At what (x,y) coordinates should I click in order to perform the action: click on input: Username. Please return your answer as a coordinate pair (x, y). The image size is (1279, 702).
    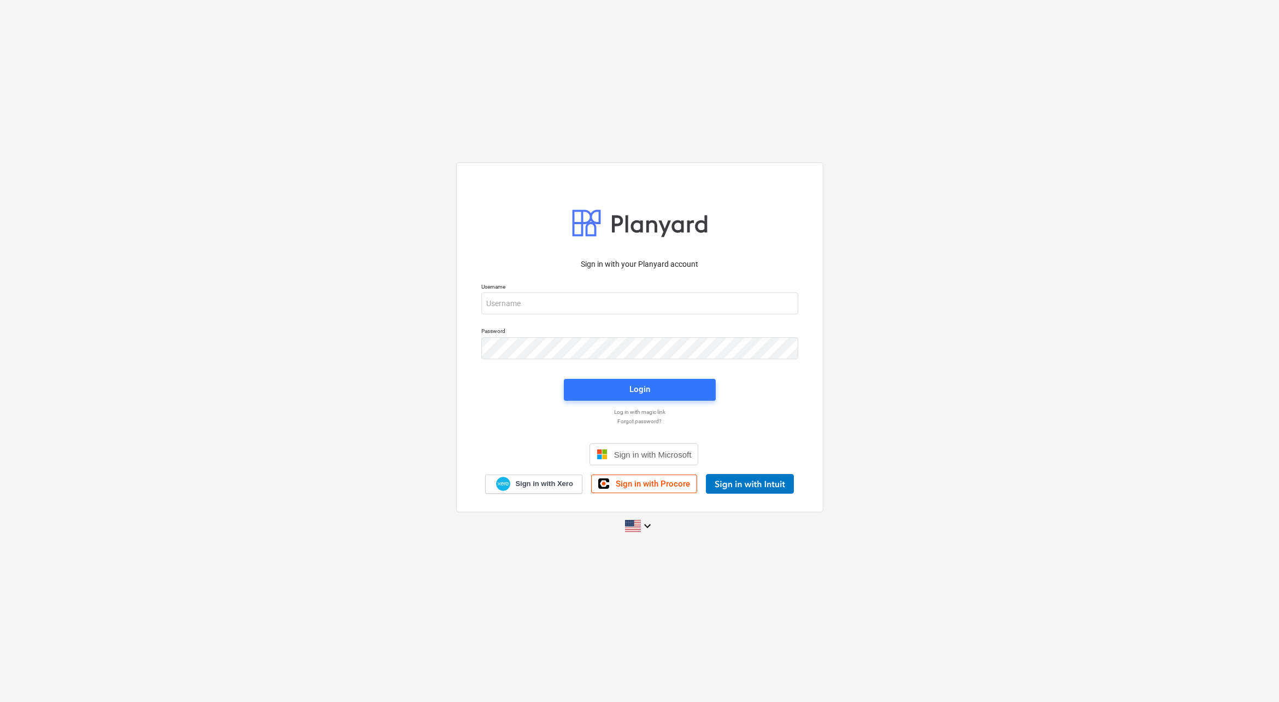
    Looking at the image, I should click on (640, 303).